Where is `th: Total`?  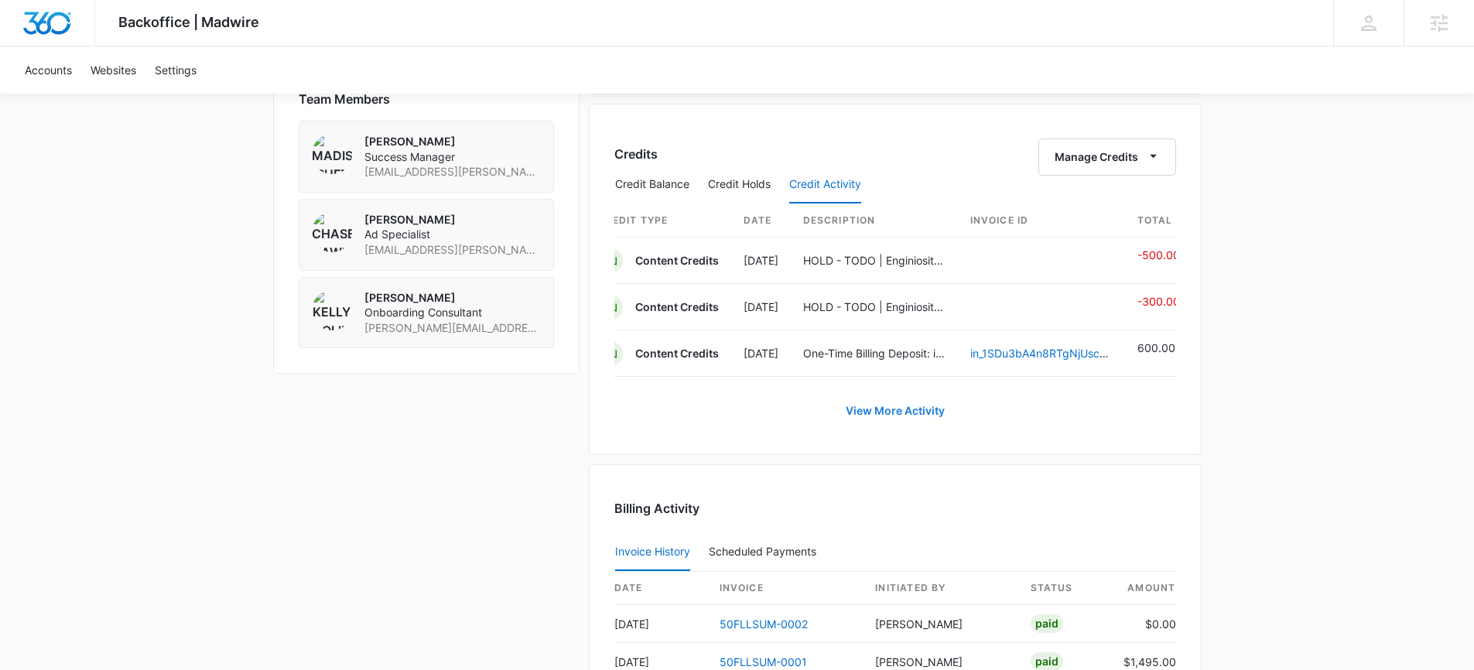 th: Total is located at coordinates (1152, 220).